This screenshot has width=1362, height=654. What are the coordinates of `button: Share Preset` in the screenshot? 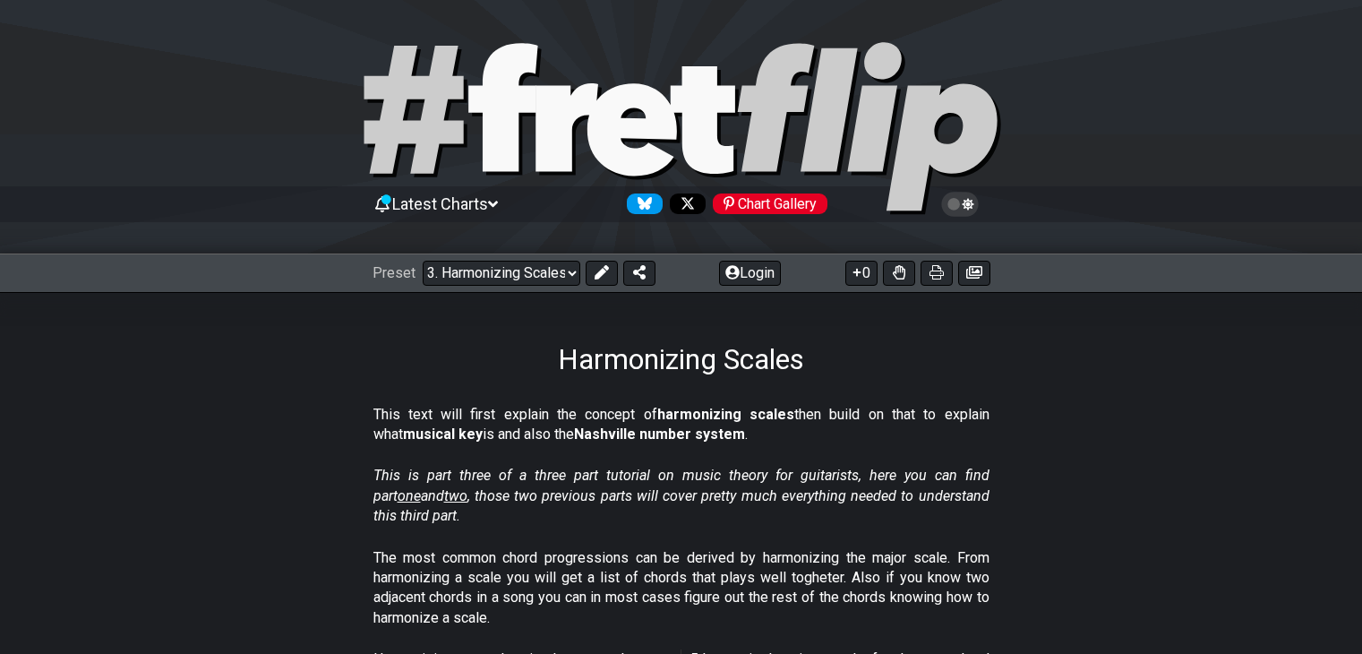 It's located at (639, 273).